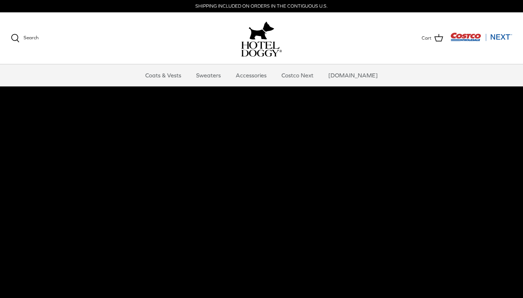  Describe the element at coordinates (482, 37) in the screenshot. I see `img: Costco Next` at that location.